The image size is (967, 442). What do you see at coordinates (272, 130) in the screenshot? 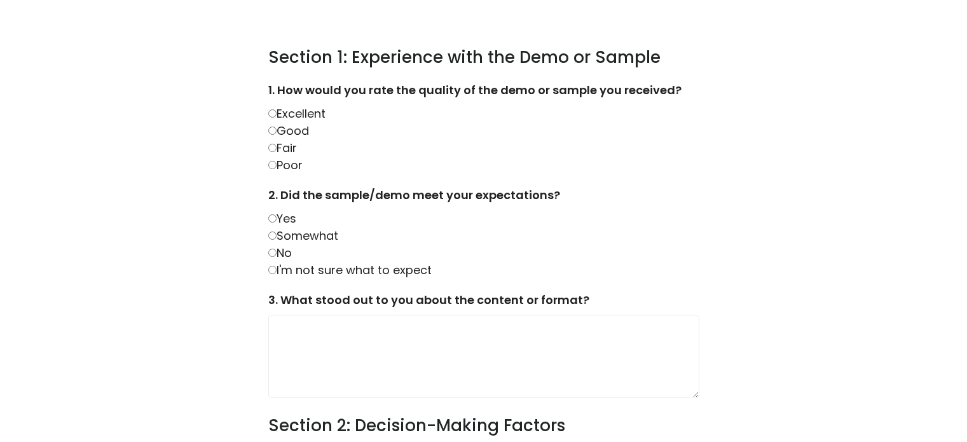
I see `input: Good` at bounding box center [272, 130].